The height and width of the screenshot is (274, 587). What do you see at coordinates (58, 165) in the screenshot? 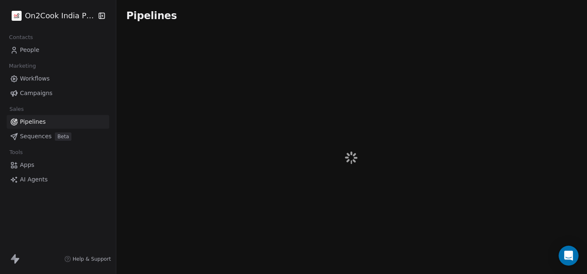
I see `a: Apps` at bounding box center [58, 165].